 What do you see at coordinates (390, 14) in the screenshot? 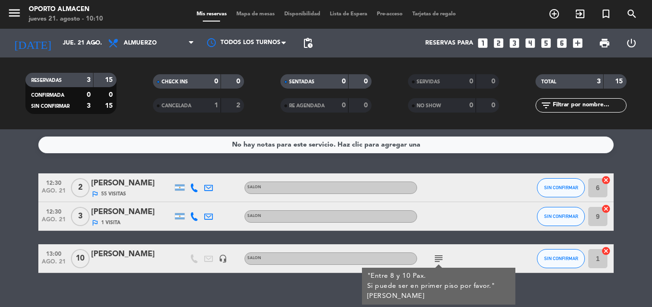
I see `span: Pre-acceso` at bounding box center [390, 14].